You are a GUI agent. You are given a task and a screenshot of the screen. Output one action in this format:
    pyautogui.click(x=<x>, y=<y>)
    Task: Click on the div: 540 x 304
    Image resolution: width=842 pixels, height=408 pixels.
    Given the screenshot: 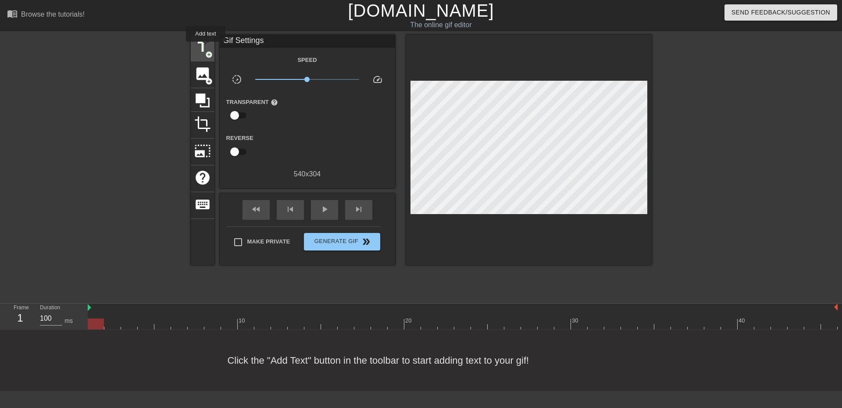 What is the action you would take?
    pyautogui.click(x=307, y=174)
    